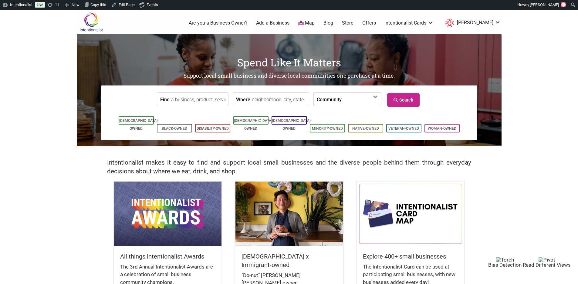  What do you see at coordinates (289, 214) in the screenshot?
I see `img: King Donuts - Hong Chhuor` at bounding box center [289, 214].